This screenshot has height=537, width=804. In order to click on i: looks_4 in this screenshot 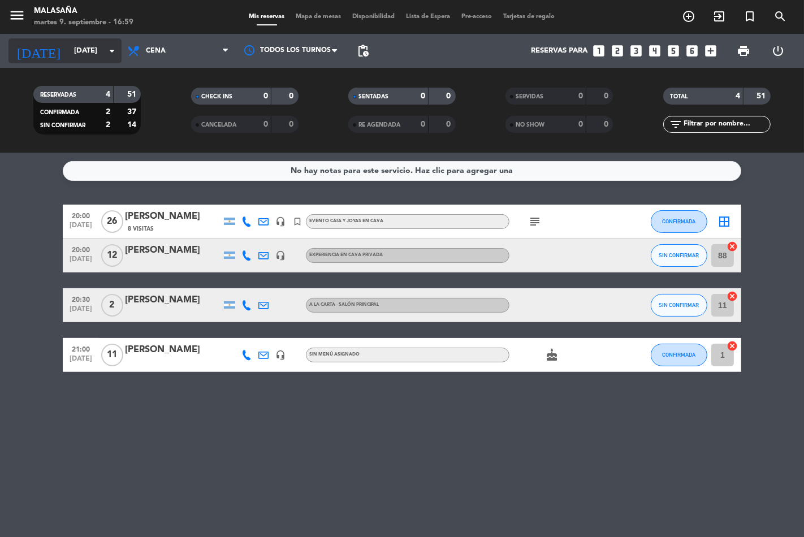, I will do `click(655, 51)`.